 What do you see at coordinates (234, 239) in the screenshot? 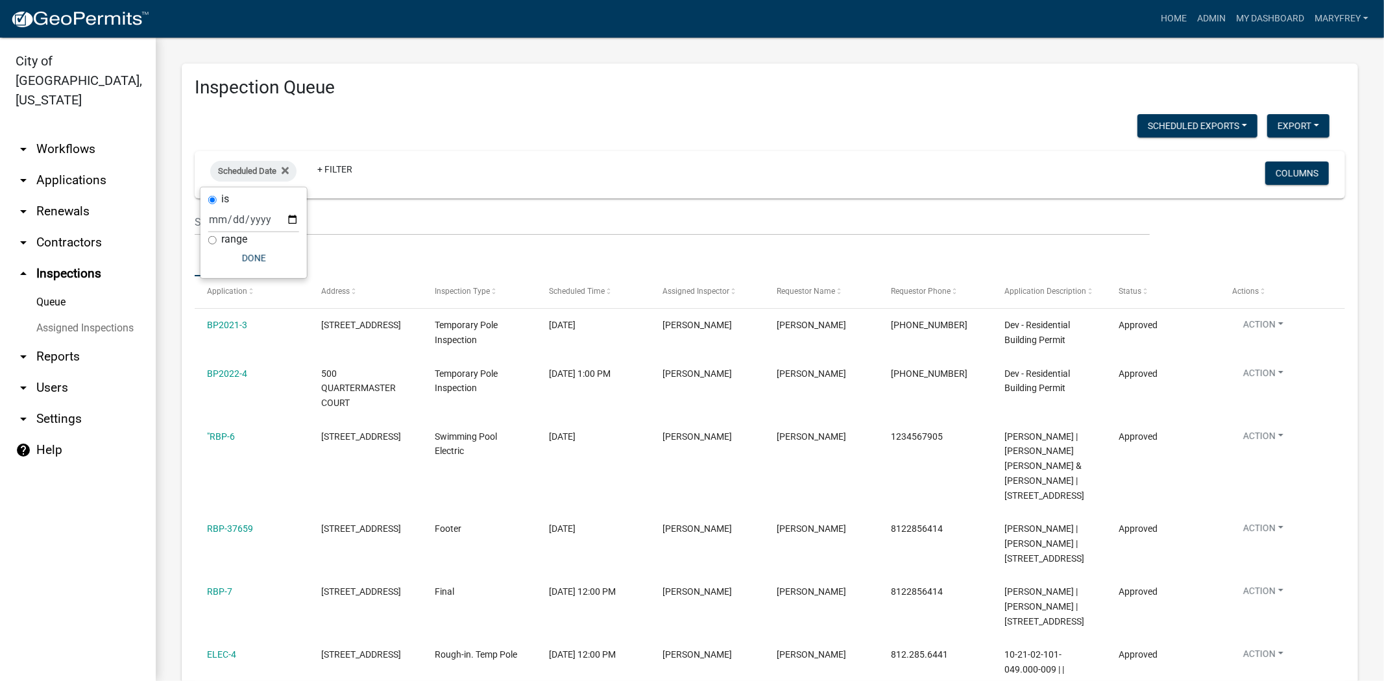
I see `label: range` at bounding box center [234, 239].